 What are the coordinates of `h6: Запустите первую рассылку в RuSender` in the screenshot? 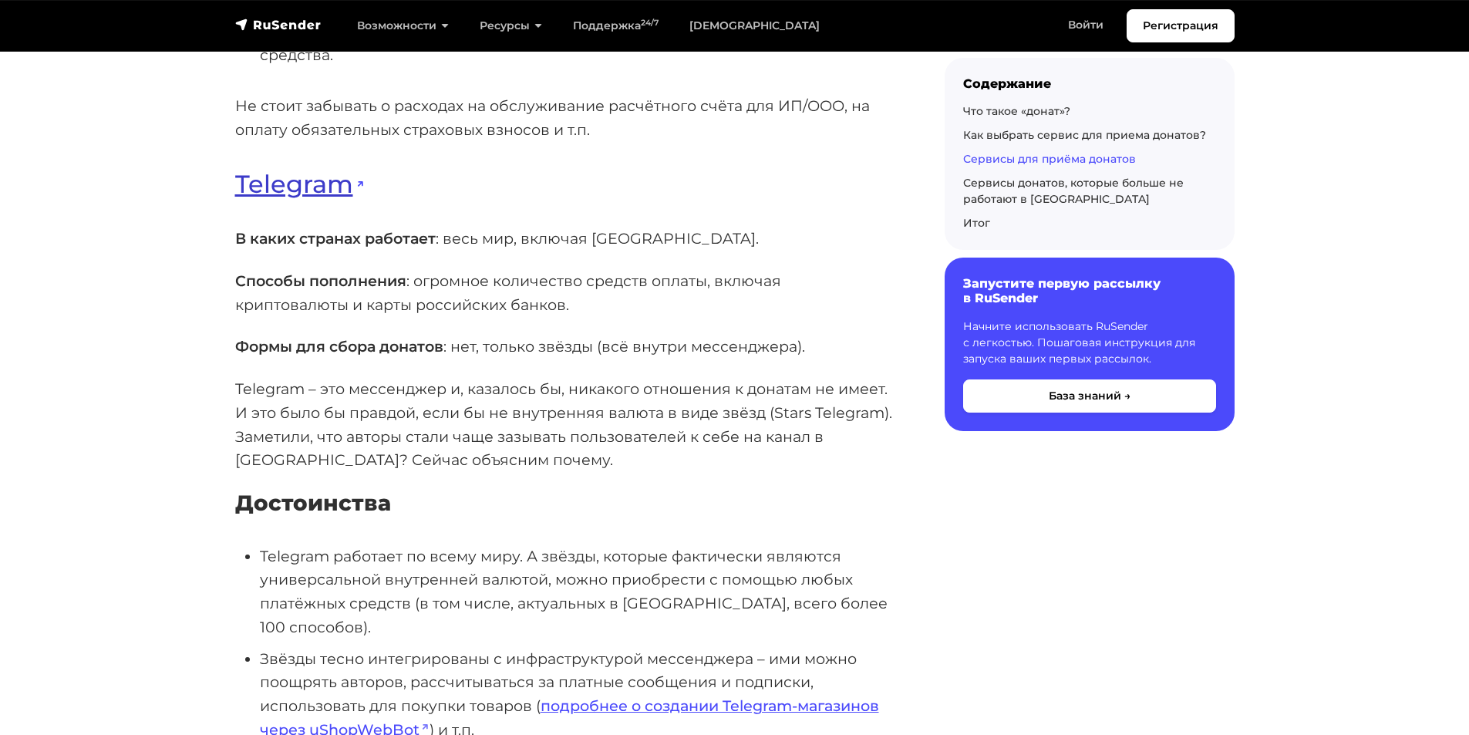 It's located at (1090, 291).